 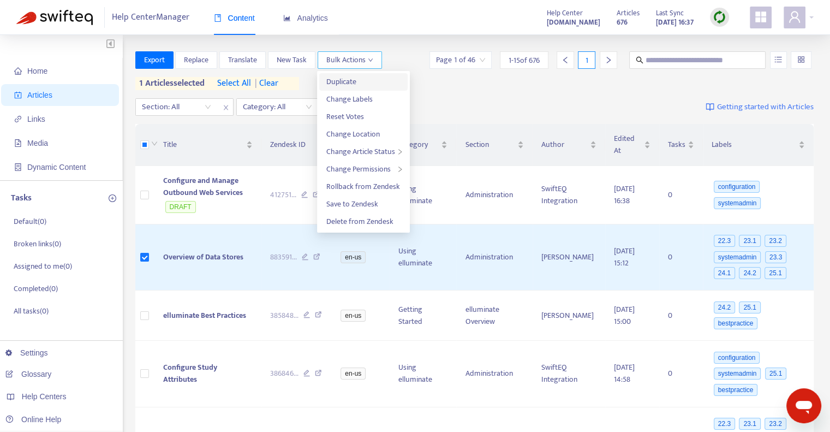 What do you see at coordinates (423, 316) in the screenshot?
I see `td: Getting Started` at bounding box center [423, 316].